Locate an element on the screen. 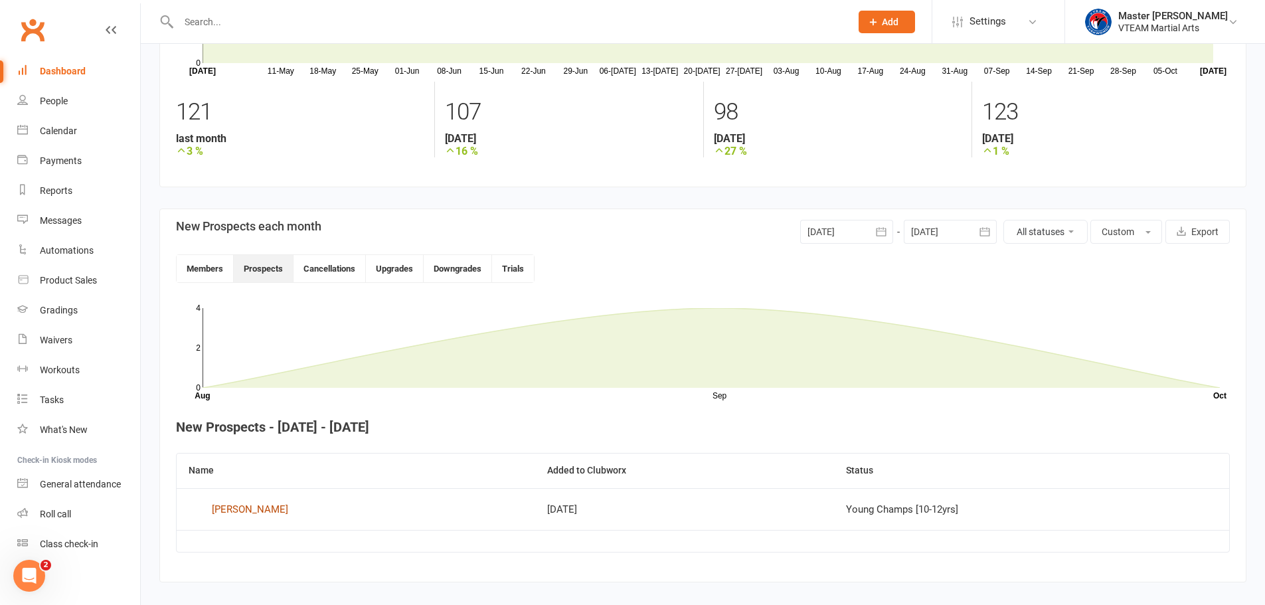  div: Waivers is located at coordinates (56, 340).